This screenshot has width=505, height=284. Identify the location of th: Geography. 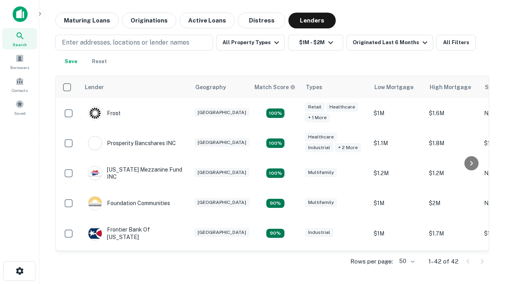
(220, 87).